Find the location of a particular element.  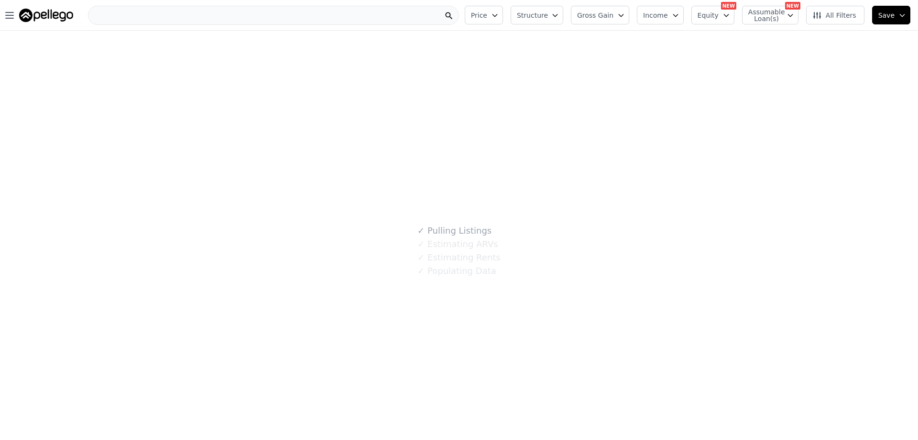

span: Structure is located at coordinates (532, 15).